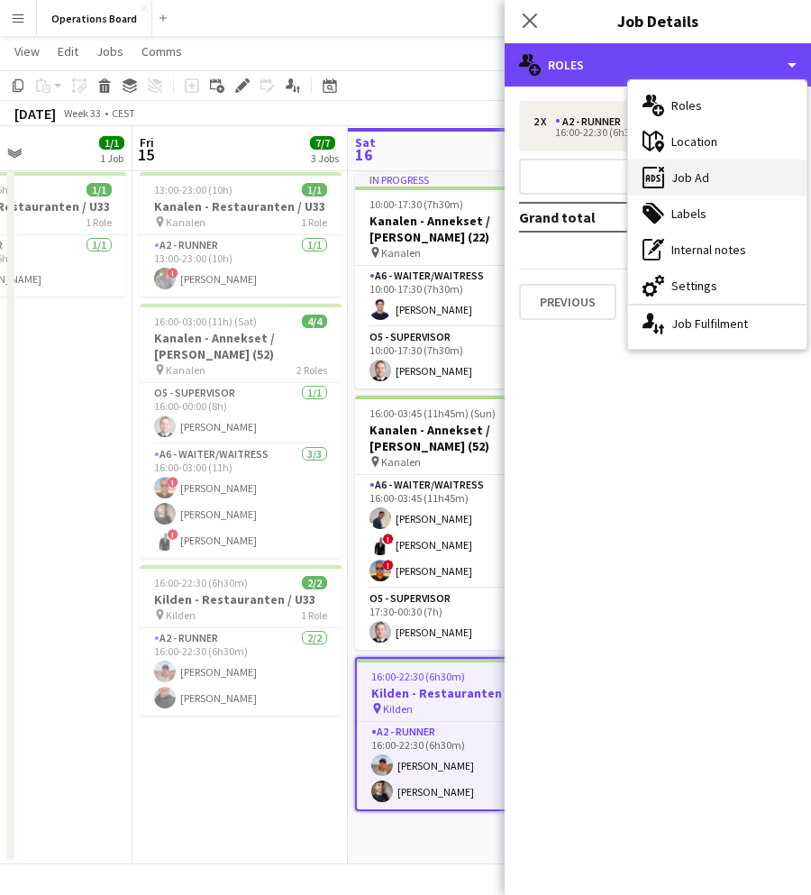 The image size is (811, 895). I want to click on div: Job Ad, so click(717, 178).